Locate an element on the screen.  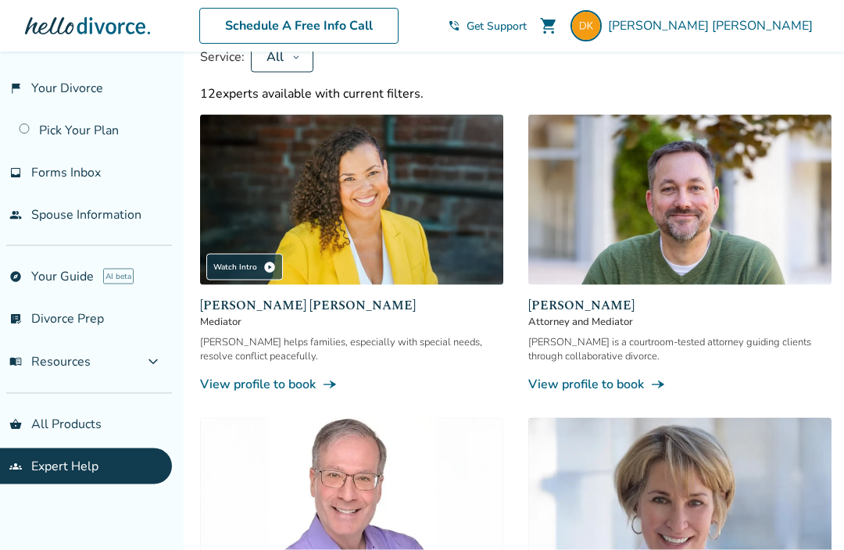
div: 12 experts available with current filters. is located at coordinates (516, 94).